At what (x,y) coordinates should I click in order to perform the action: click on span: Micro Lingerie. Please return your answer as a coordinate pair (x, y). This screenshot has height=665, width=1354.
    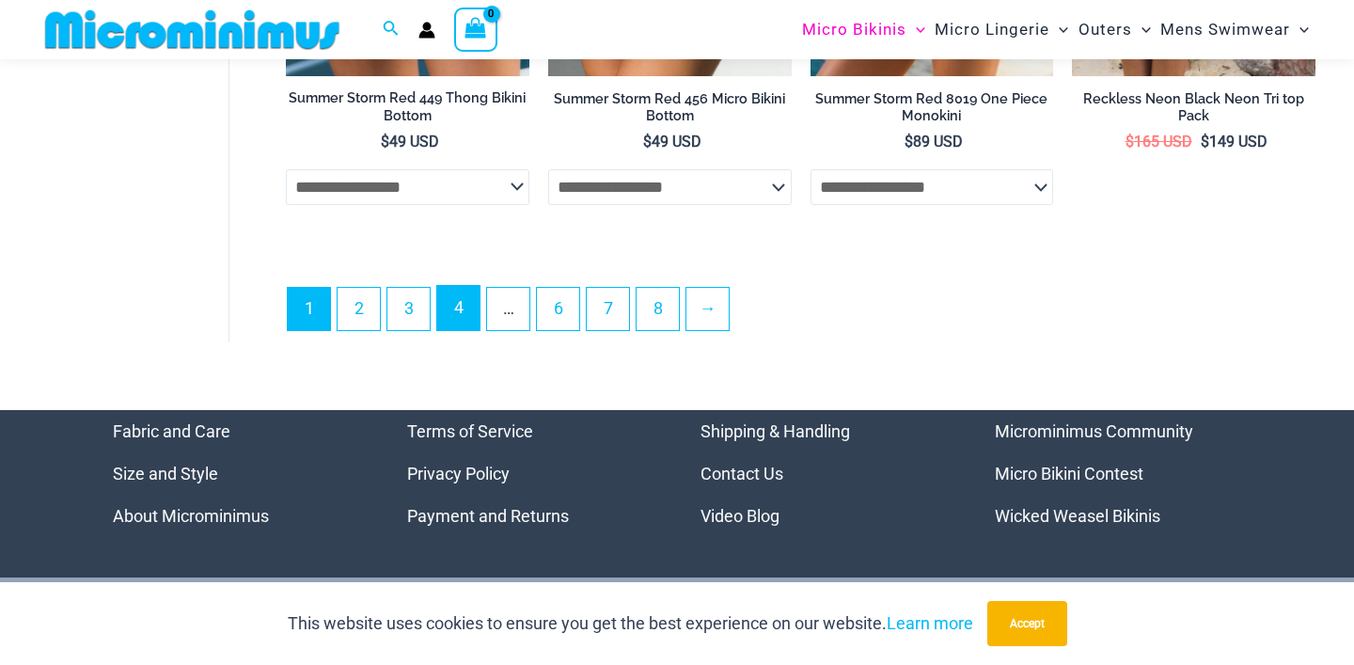
    Looking at the image, I should click on (992, 29).